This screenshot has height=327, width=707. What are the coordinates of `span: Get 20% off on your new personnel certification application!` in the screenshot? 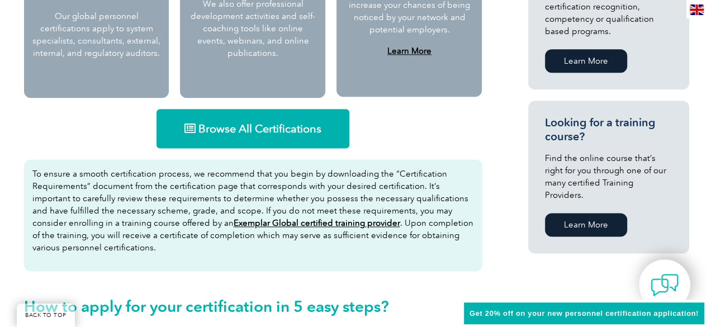 It's located at (584, 313).